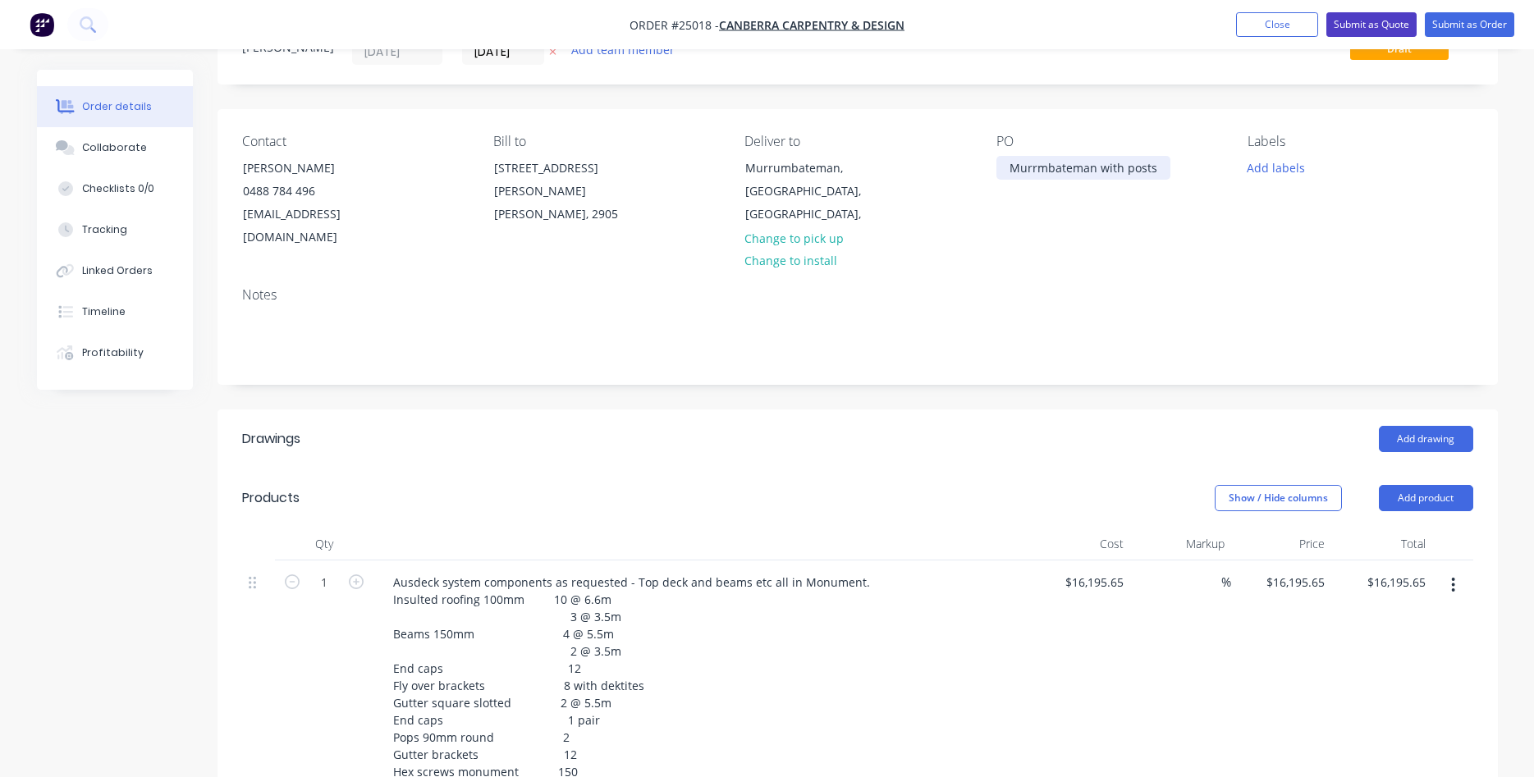 Image resolution: width=1534 pixels, height=777 pixels. I want to click on button: Order details, so click(115, 107).